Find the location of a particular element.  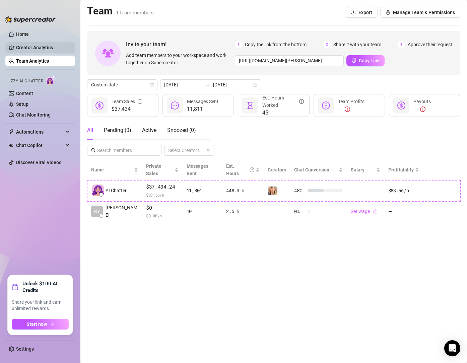

div: Est. Hours Worked is located at coordinates (283, 102).